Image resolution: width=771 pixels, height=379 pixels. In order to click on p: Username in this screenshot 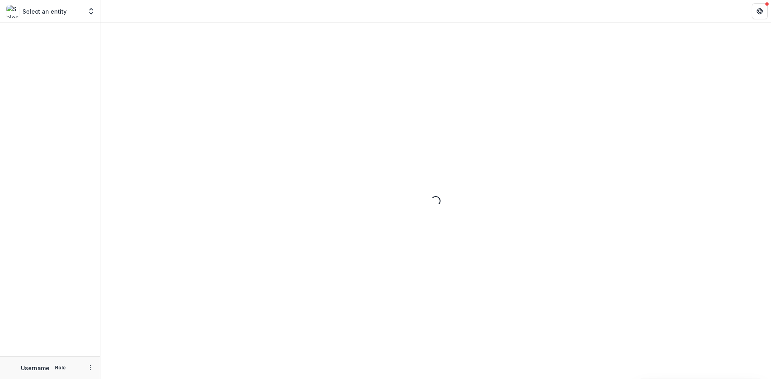, I will do `click(35, 368)`.